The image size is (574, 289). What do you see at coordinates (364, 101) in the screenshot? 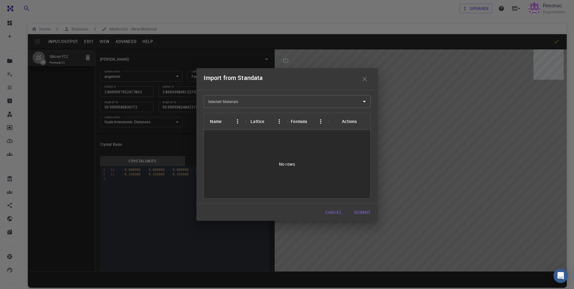
I see `button: Open` at bounding box center [364, 101].